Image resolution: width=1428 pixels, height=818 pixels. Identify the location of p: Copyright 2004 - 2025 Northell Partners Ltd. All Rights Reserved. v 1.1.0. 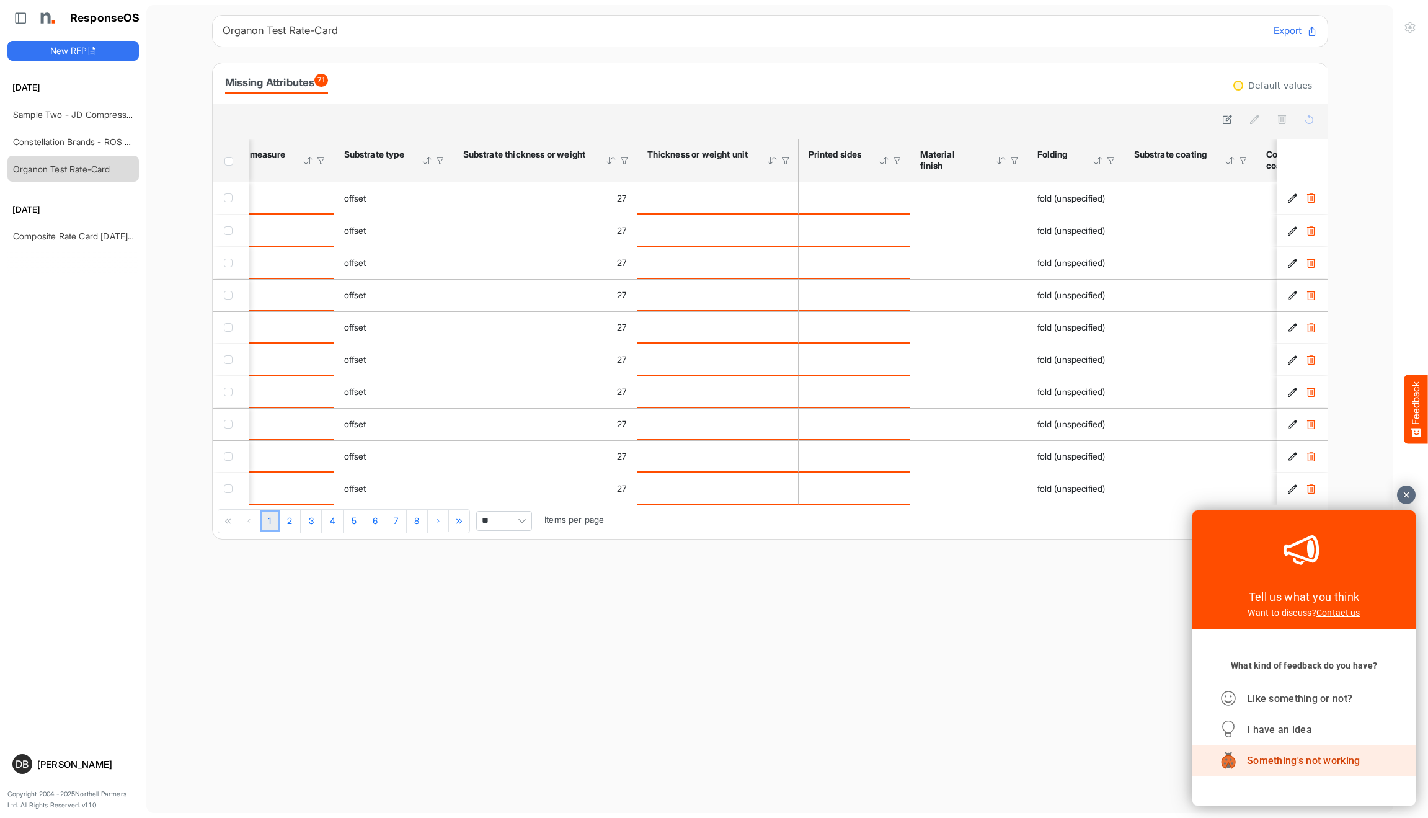
(73, 799).